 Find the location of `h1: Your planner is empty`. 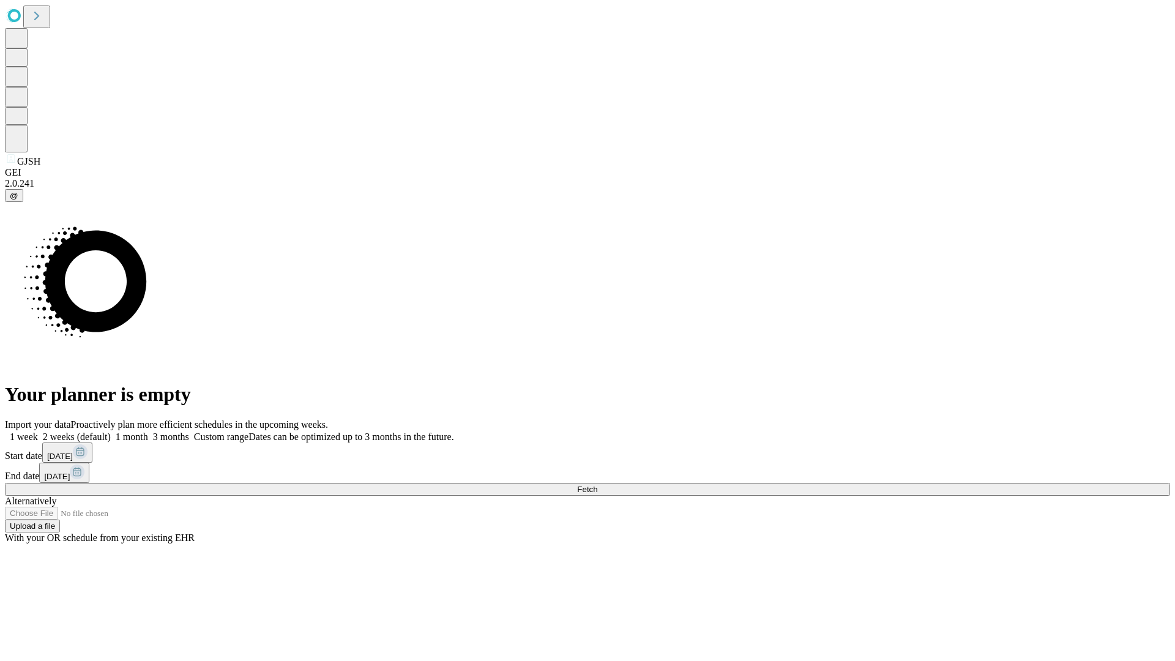

h1: Your planner is empty is located at coordinates (587, 394).